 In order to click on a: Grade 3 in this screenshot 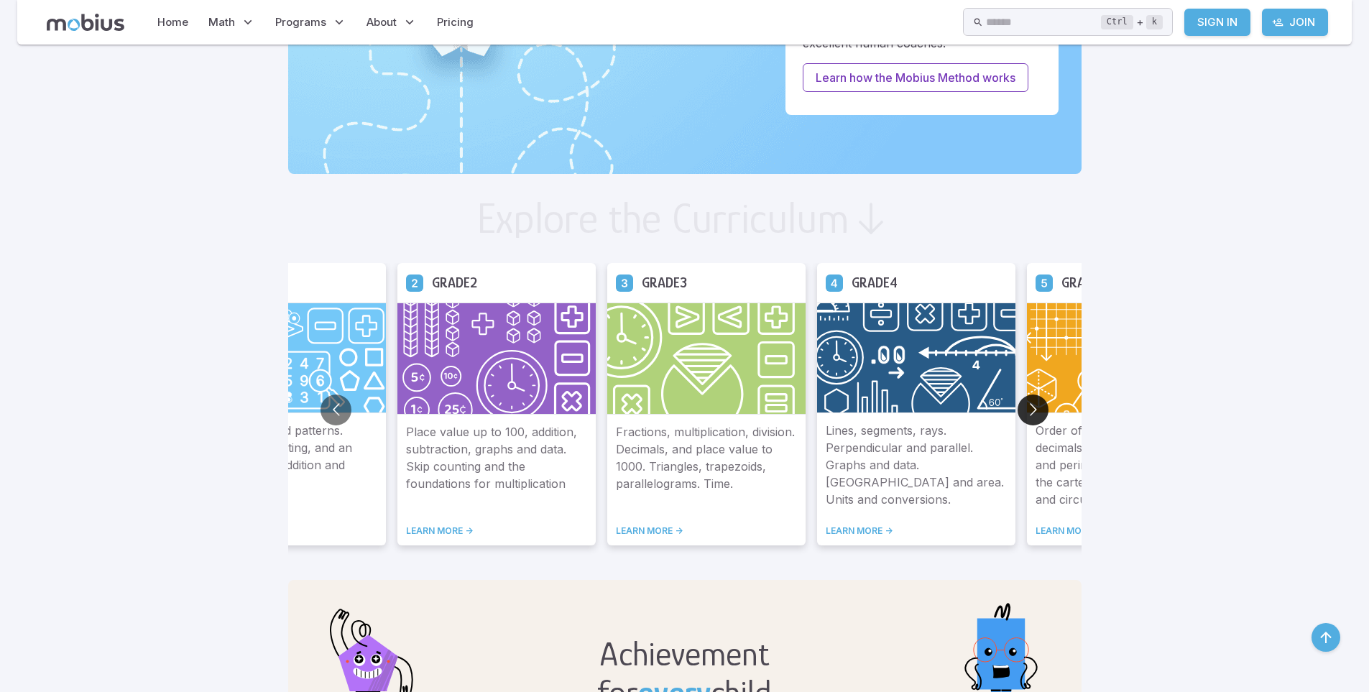, I will do `click(625, 282)`.